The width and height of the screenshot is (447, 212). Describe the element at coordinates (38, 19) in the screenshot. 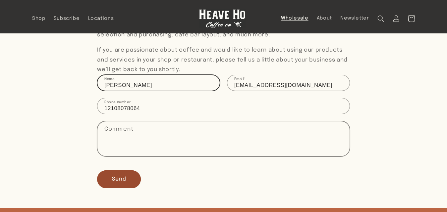

I see `a: Shop` at that location.